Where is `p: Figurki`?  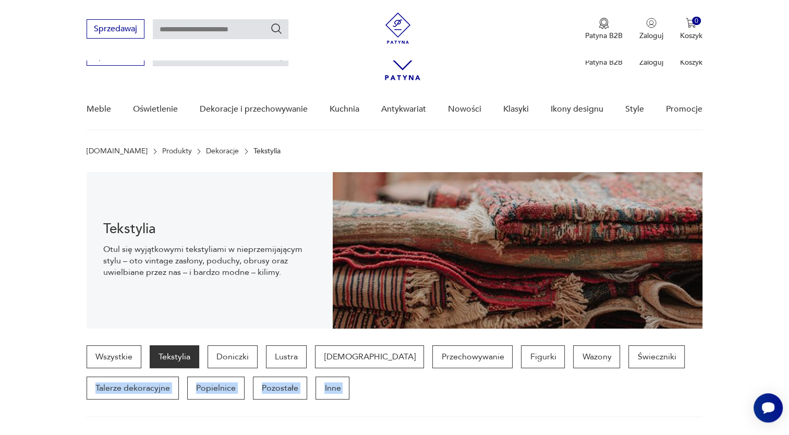 p: Figurki is located at coordinates (543, 357).